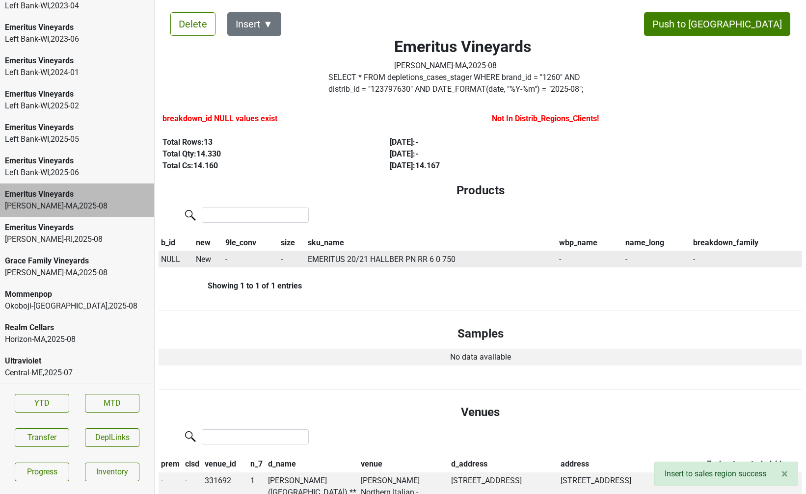  What do you see at coordinates (193, 24) in the screenshot?
I see `button: Delete` at bounding box center [193, 24].